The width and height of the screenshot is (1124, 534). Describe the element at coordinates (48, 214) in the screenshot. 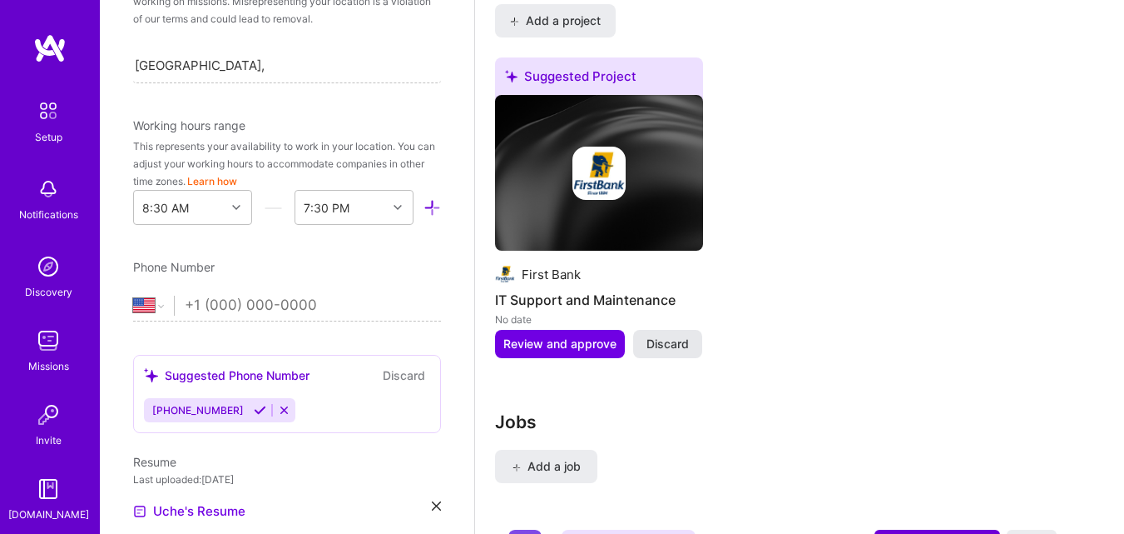

I see `div: Notifications` at that location.